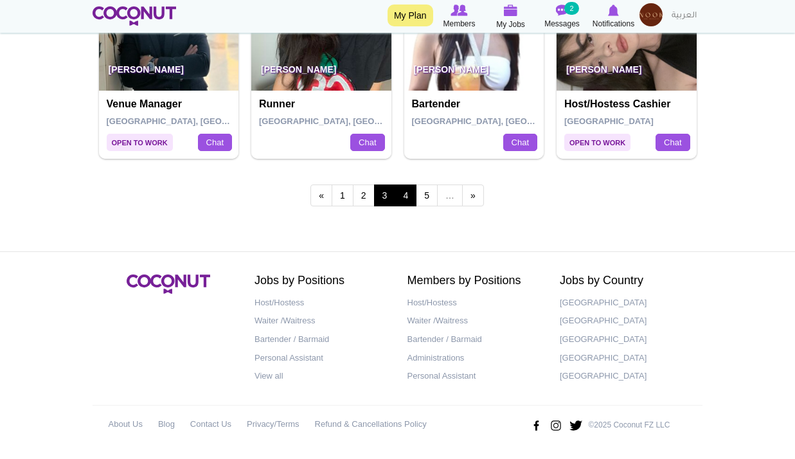  I want to click on a: 2, so click(364, 195).